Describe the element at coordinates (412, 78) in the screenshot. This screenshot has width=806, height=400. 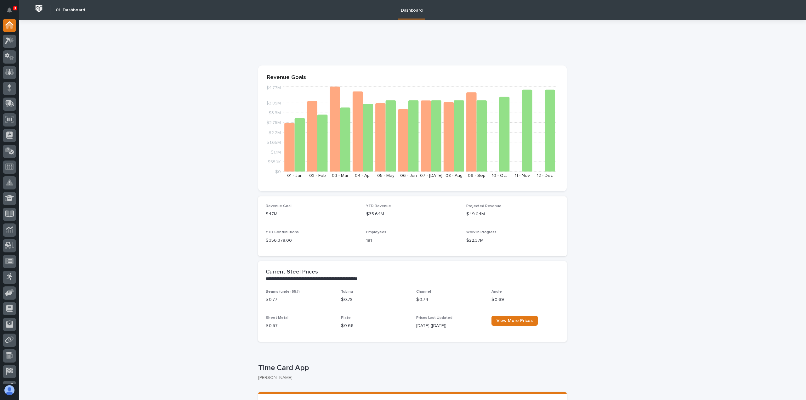
I see `p: Revenue Goals` at that location.